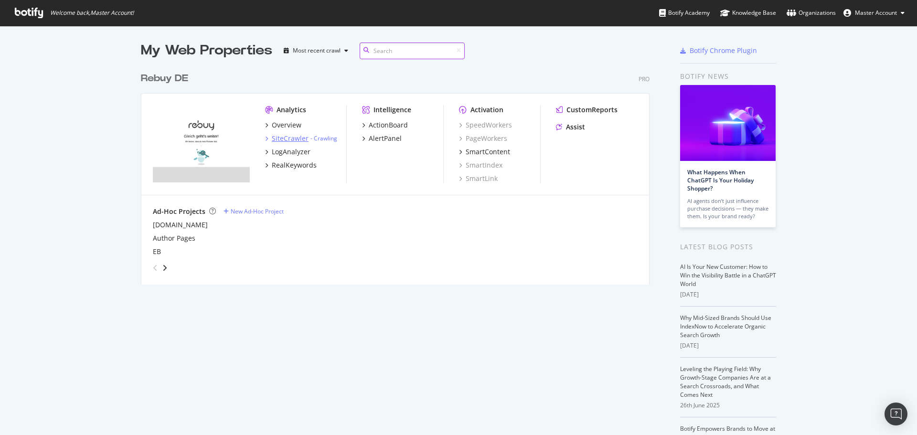  I want to click on div: ActionBoard, so click(388, 125).